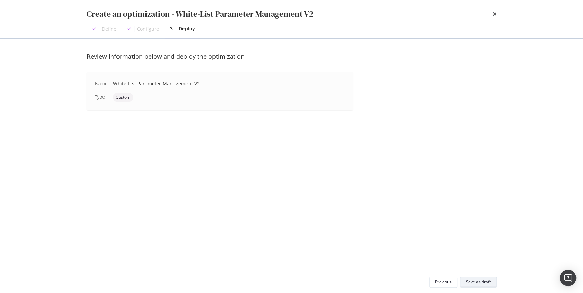 The height and width of the screenshot is (293, 583). What do you see at coordinates (123, 97) in the screenshot?
I see `div: neutral label` at bounding box center [123, 97].